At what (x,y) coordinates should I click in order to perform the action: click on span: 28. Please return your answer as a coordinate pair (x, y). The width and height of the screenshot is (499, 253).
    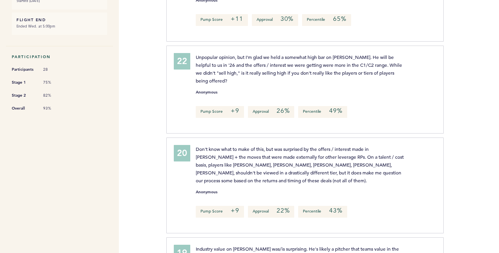
    Looking at the image, I should click on (55, 69).